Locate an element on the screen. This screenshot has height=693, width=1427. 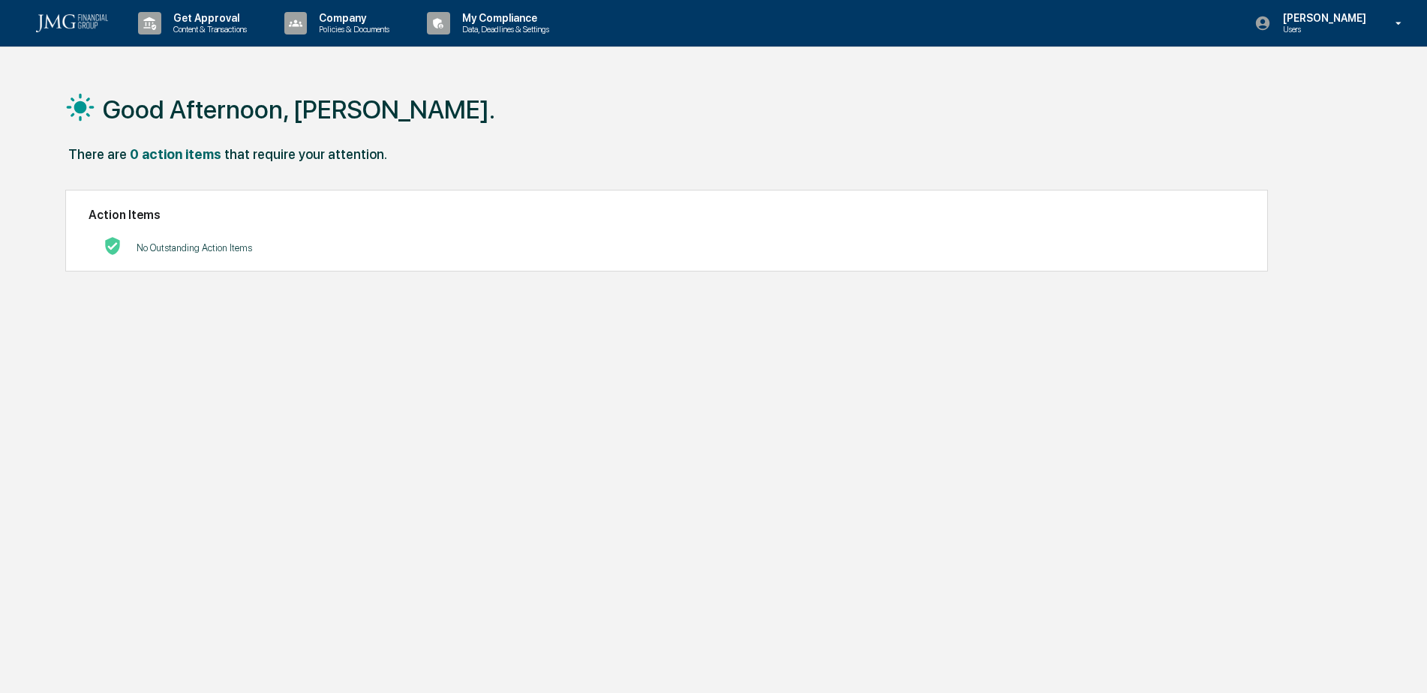
div: that require your attention. is located at coordinates (305, 154).